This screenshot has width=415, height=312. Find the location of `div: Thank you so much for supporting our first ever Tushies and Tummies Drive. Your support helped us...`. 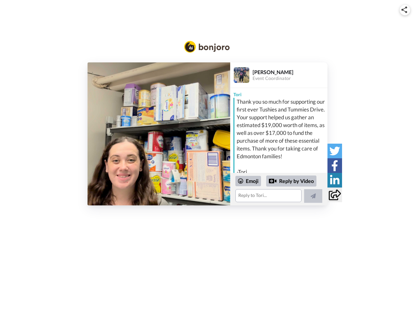

div: Thank you so much for supporting our first ever Tushies and Tummies Drive. Your support helped us... is located at coordinates (281, 137).